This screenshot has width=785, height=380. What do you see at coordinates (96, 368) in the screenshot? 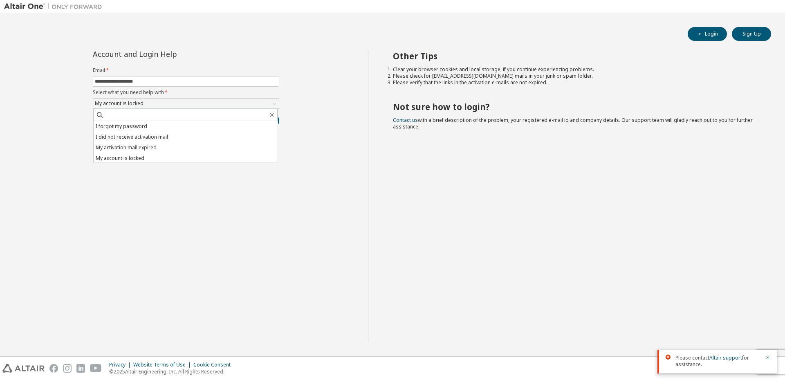
I see `img: youtube.svg` at bounding box center [96, 368].